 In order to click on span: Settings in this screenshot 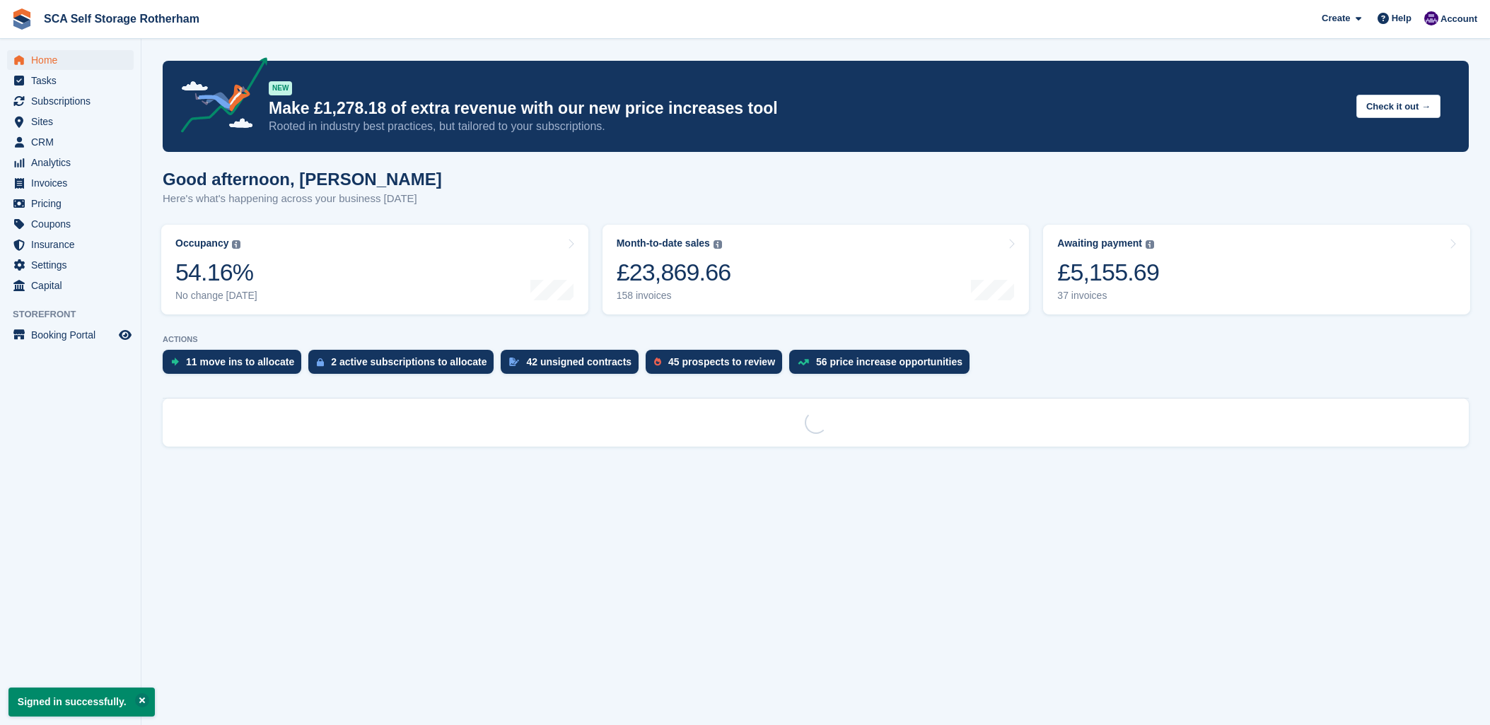, I will do `click(74, 265)`.